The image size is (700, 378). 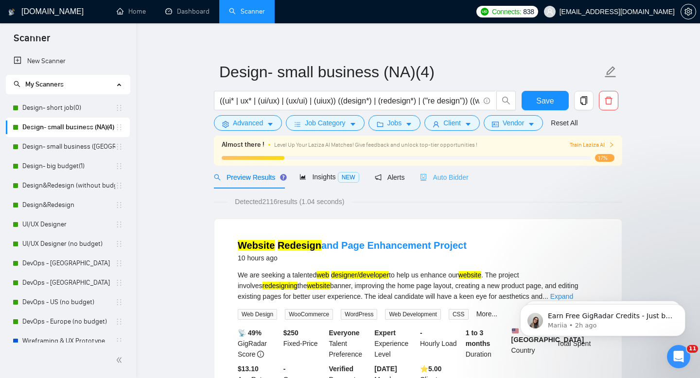 I want to click on span: right, so click(x=612, y=145).